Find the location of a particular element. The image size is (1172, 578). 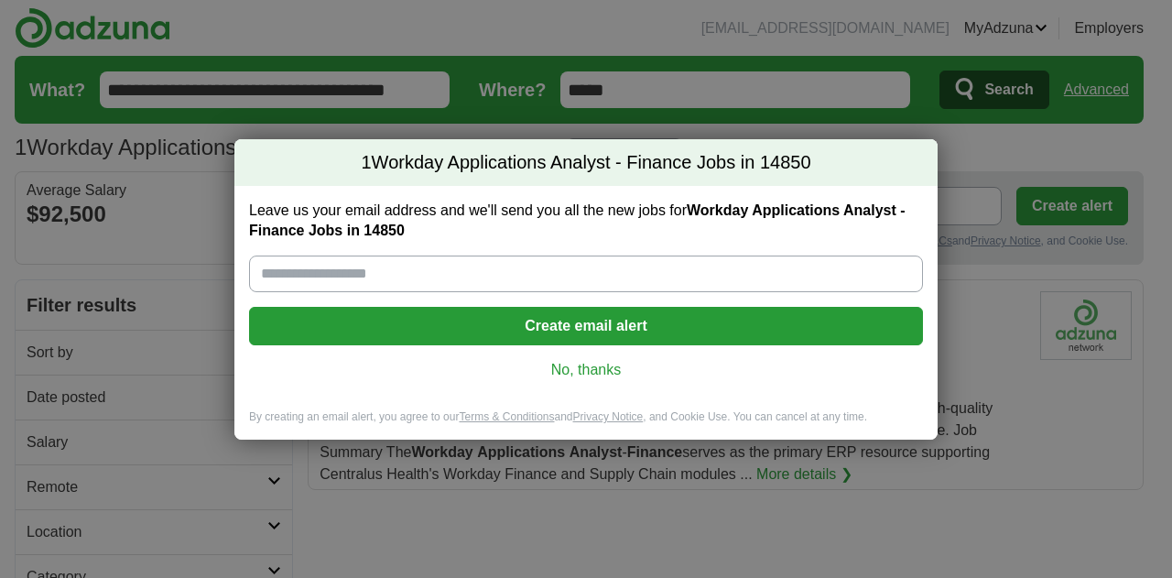

h2: Workday Applications Analyst - Finance Jobs in 14850 is located at coordinates (586, 163).